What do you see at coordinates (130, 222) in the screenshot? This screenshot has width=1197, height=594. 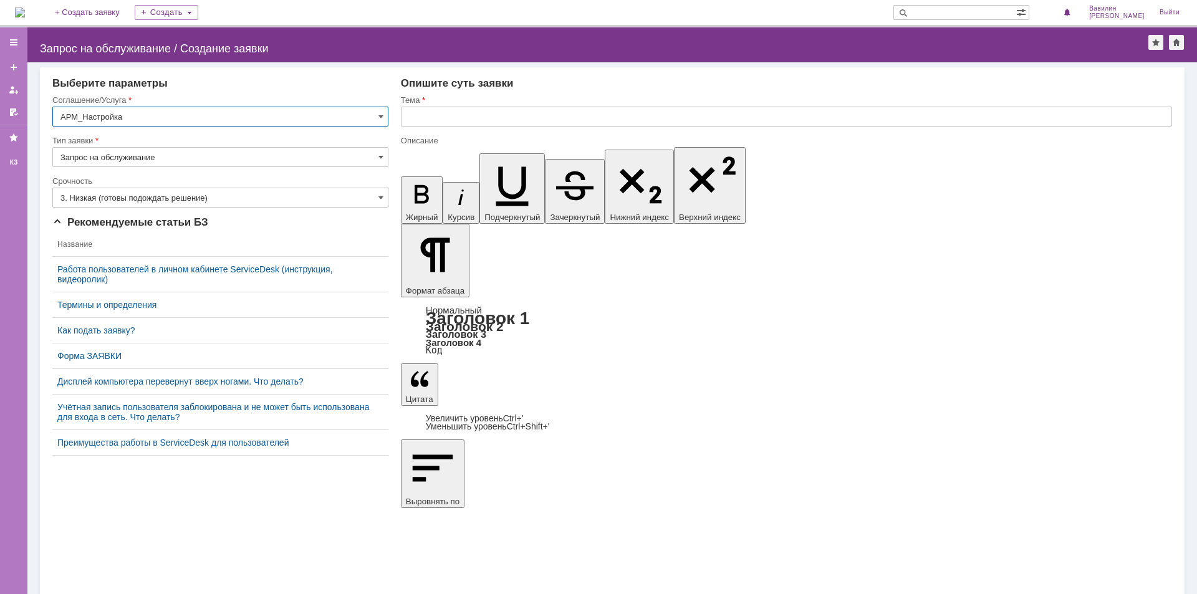 I see `span: Рекомендуемые статьи БЗ` at bounding box center [130, 222].